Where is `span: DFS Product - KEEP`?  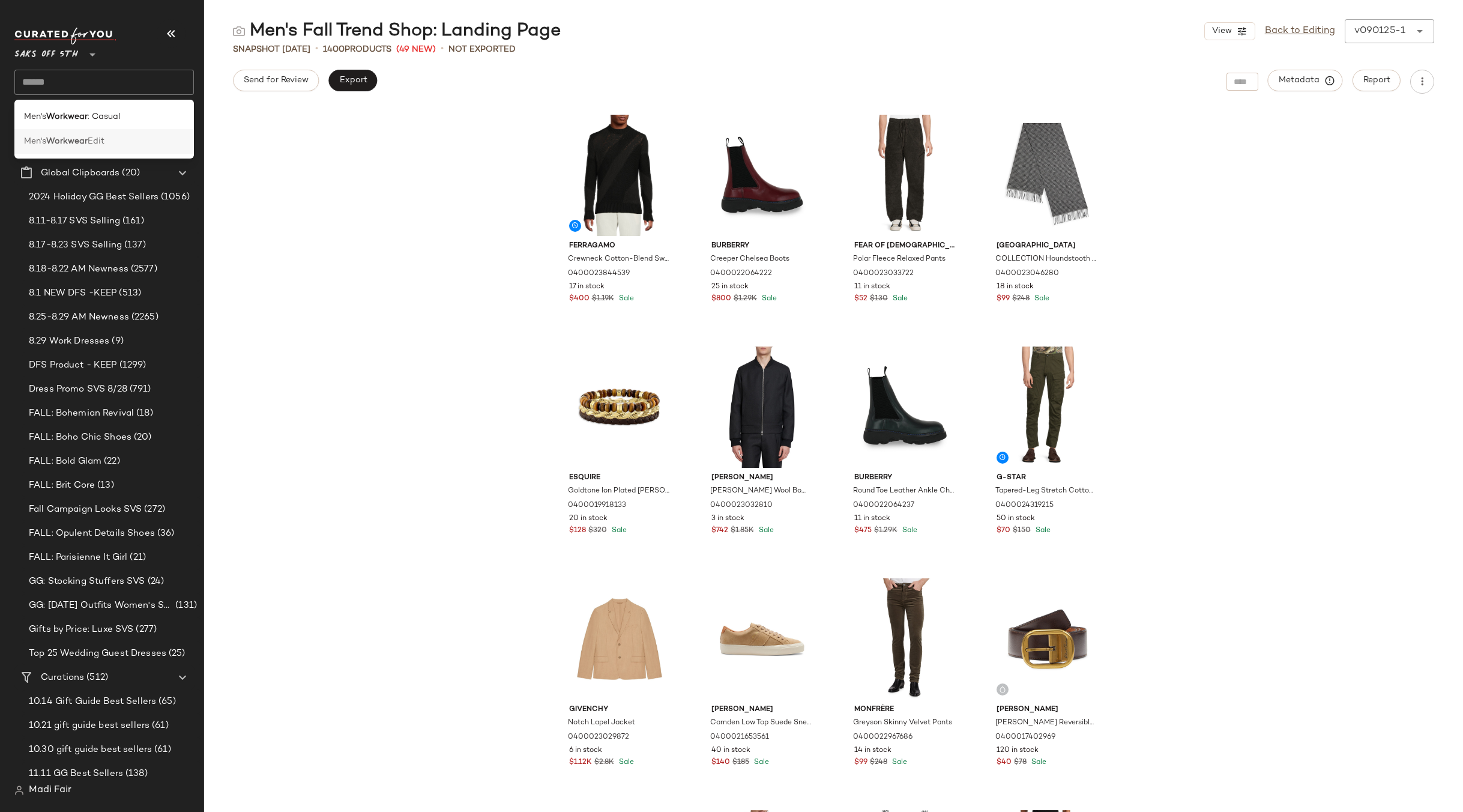
span: DFS Product - KEEP is located at coordinates (73, 365).